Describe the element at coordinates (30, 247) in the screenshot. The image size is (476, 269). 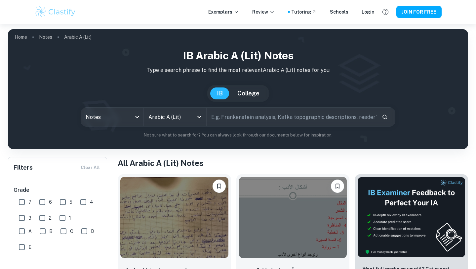
I see `span: E` at that location.